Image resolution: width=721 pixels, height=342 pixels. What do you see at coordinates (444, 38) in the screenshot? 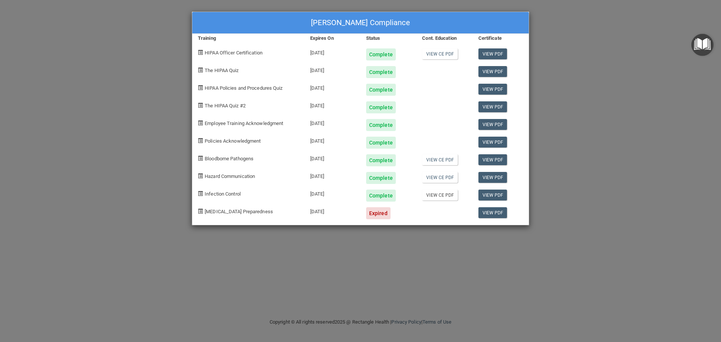
I see `div: Cont. Education` at bounding box center [444, 38].